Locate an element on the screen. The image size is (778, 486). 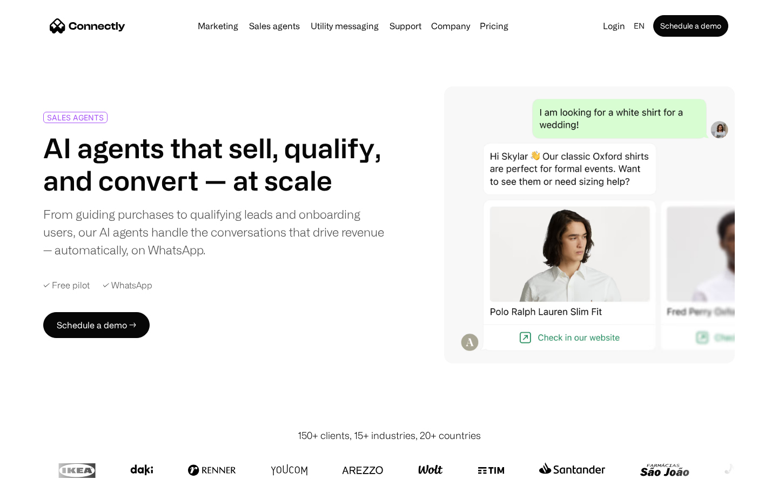
div: Company is located at coordinates (450, 26).